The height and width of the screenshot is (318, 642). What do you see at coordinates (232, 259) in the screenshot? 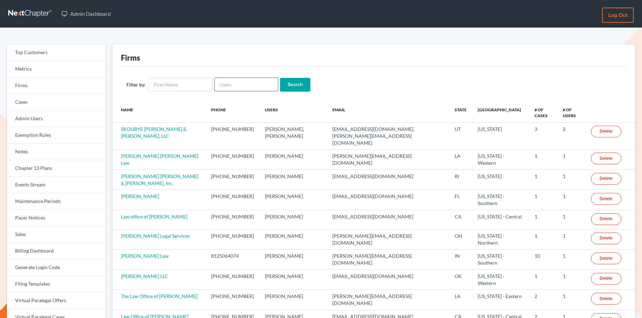
I see `td: 8125064074` at bounding box center [232, 259].